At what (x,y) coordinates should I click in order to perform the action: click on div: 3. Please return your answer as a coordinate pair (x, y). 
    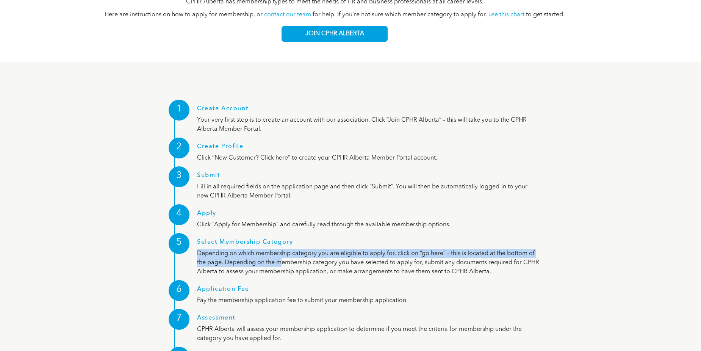
    Looking at the image, I should click on (179, 177).